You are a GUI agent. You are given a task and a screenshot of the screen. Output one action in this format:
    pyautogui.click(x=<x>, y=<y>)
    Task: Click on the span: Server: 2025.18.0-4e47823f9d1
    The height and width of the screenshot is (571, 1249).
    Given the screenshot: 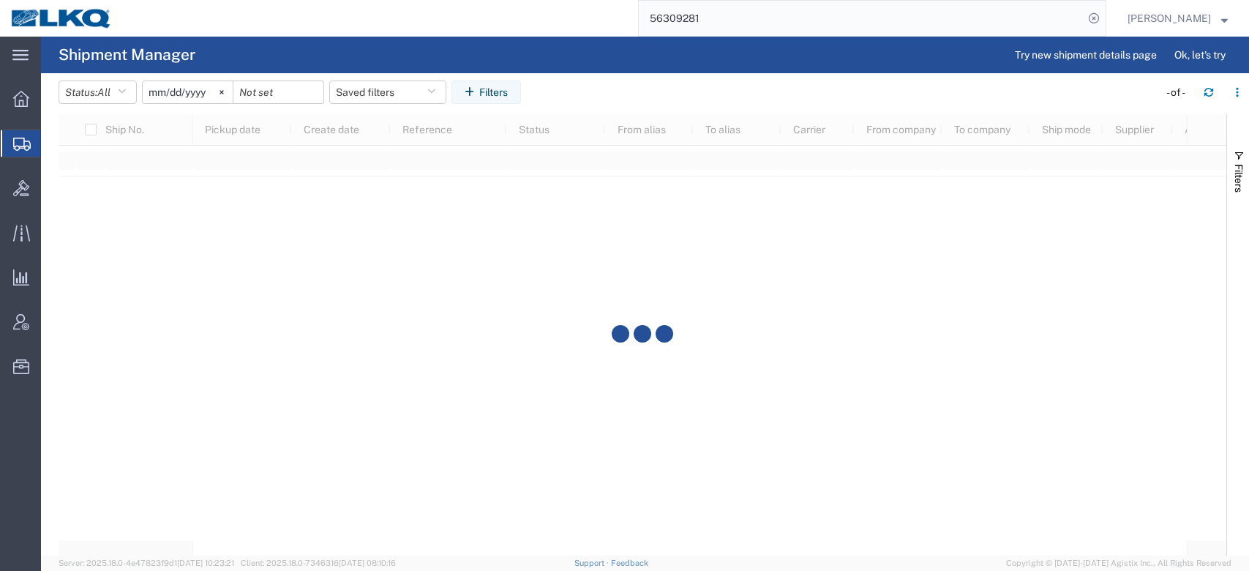 What is the action you would take?
    pyautogui.click(x=146, y=563)
    